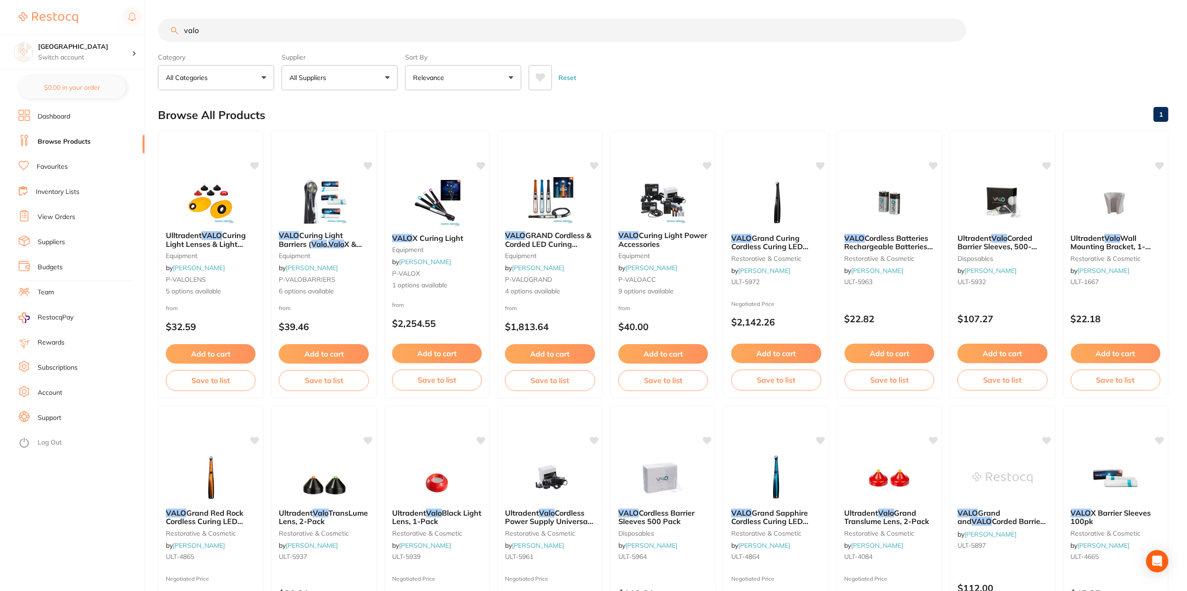 The width and height of the screenshot is (1187, 591). What do you see at coordinates (1003, 318) in the screenshot?
I see `p: $107.27` at bounding box center [1003, 318].